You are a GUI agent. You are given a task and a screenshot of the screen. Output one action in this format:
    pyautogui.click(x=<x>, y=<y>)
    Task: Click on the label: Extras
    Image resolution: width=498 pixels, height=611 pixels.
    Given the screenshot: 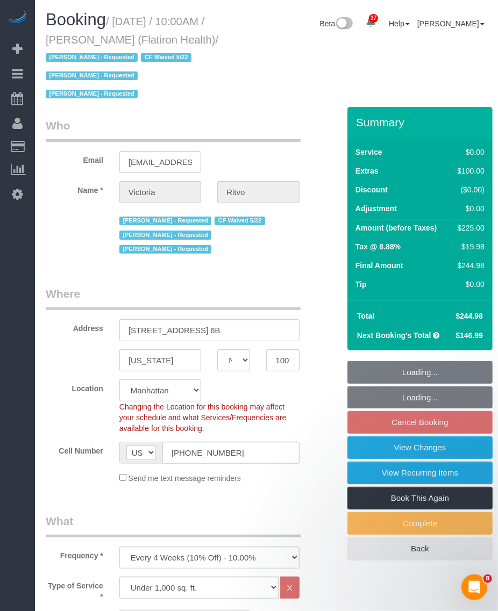 What is the action you would take?
    pyautogui.click(x=367, y=171)
    